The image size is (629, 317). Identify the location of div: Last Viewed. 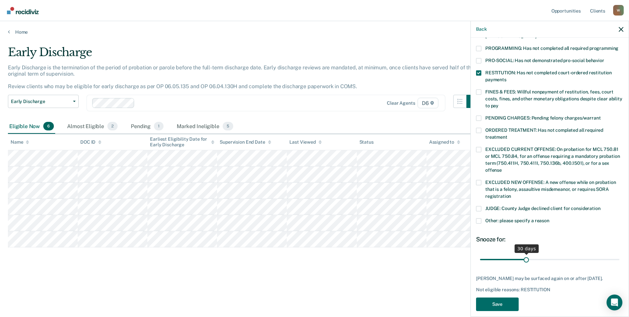
(305, 142).